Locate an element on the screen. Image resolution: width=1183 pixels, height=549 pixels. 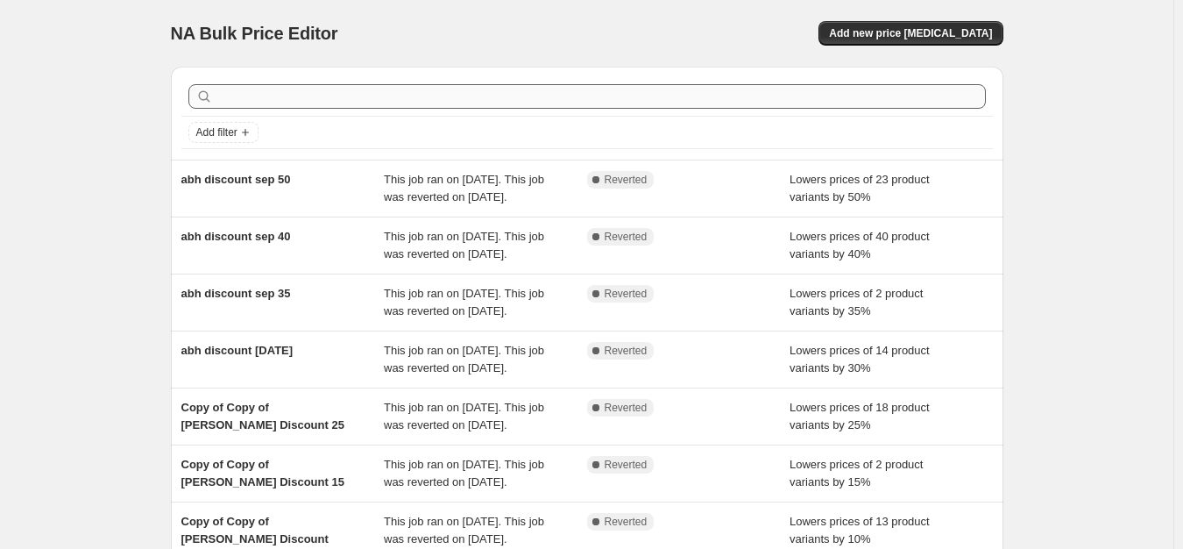
span: abh discount sep 35 is located at coordinates (236, 293).